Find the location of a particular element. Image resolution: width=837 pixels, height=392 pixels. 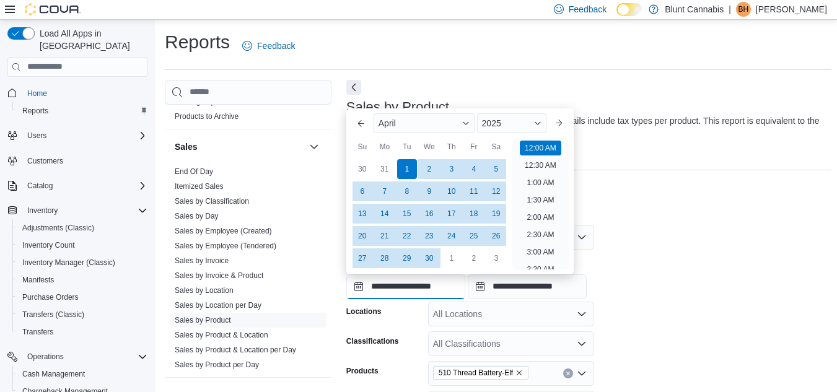

div: day-5 is located at coordinates (496, 169).